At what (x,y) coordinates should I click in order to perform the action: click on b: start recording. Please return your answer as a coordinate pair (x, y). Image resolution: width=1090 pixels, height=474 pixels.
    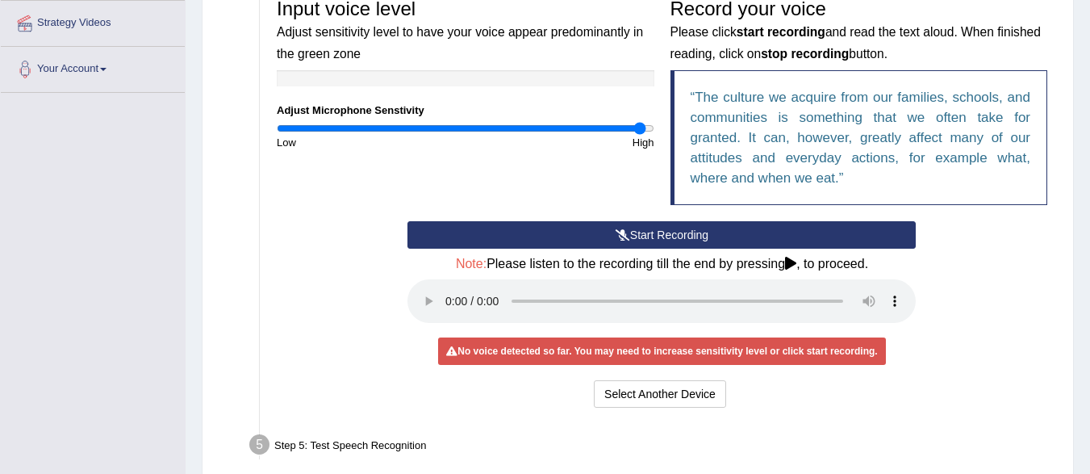
    Looking at the image, I should click on (781, 31).